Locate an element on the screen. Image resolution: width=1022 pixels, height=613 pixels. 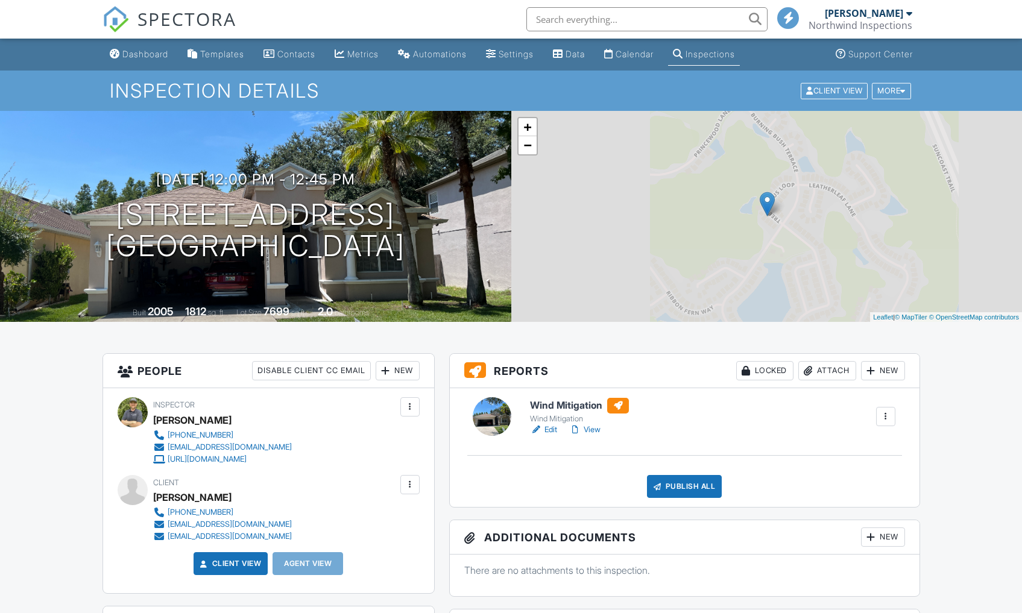
a: Contacts is located at coordinates (289, 54).